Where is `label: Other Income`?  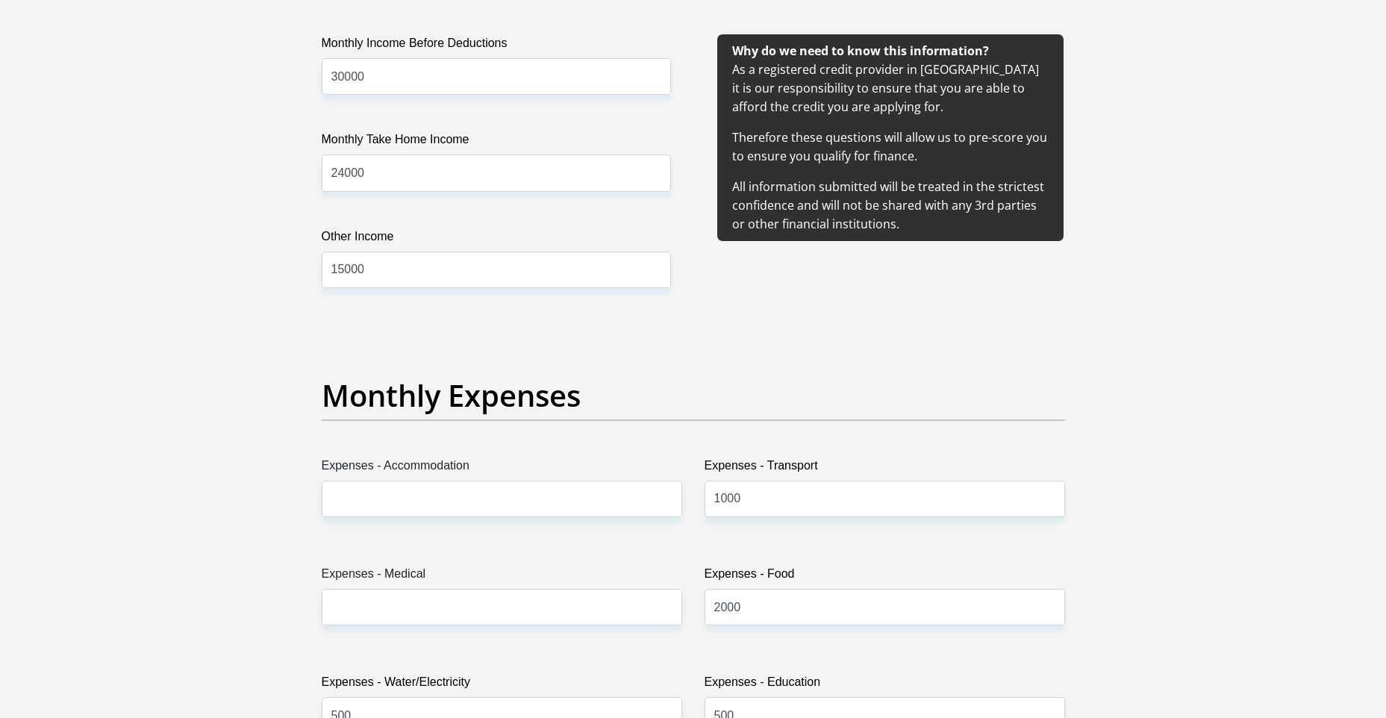
label: Other Income is located at coordinates (496, 240).